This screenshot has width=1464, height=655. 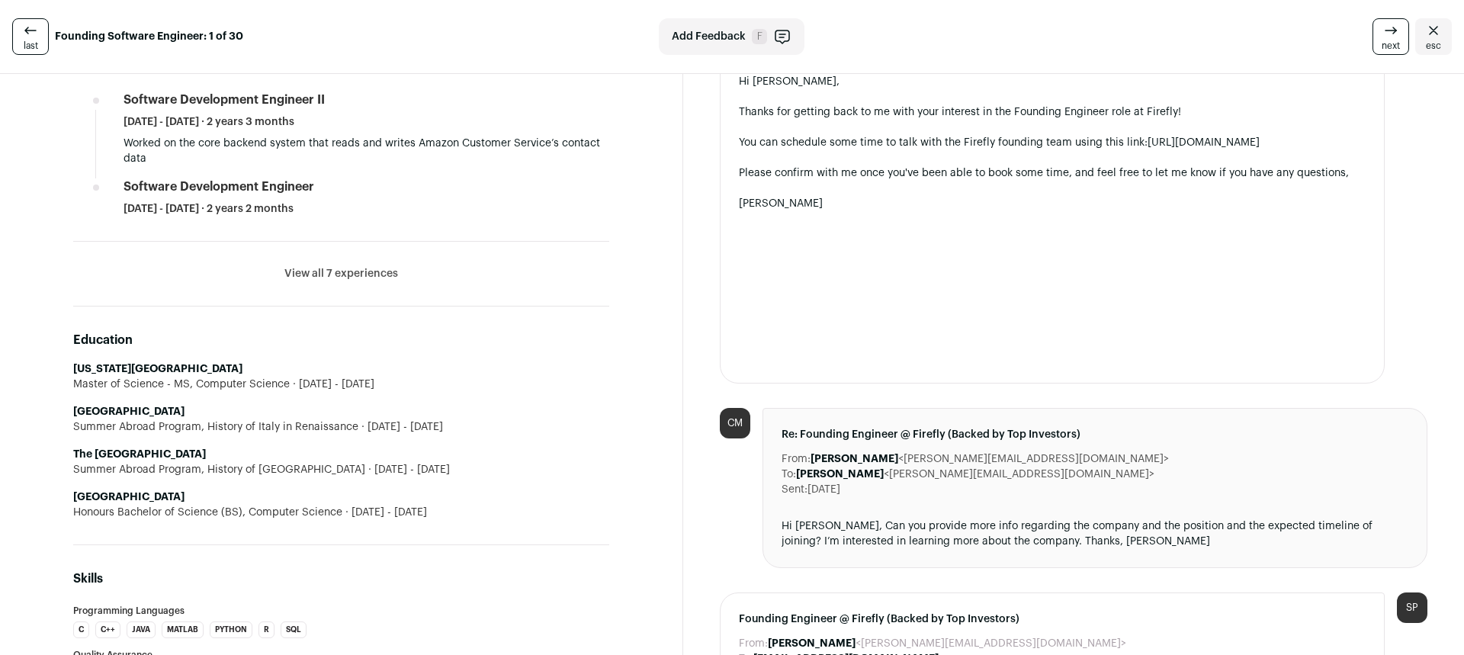 I want to click on div: Please confirm with me once you've been able to book some time, and feel free to let me know if y..., so click(x=1052, y=173).